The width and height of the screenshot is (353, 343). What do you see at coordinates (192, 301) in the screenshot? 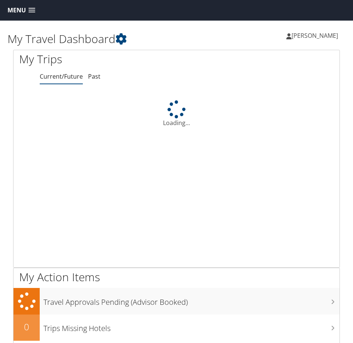
I see `h3: Travel Approvals Pending (Advisor Booked)` at bounding box center [192, 301].